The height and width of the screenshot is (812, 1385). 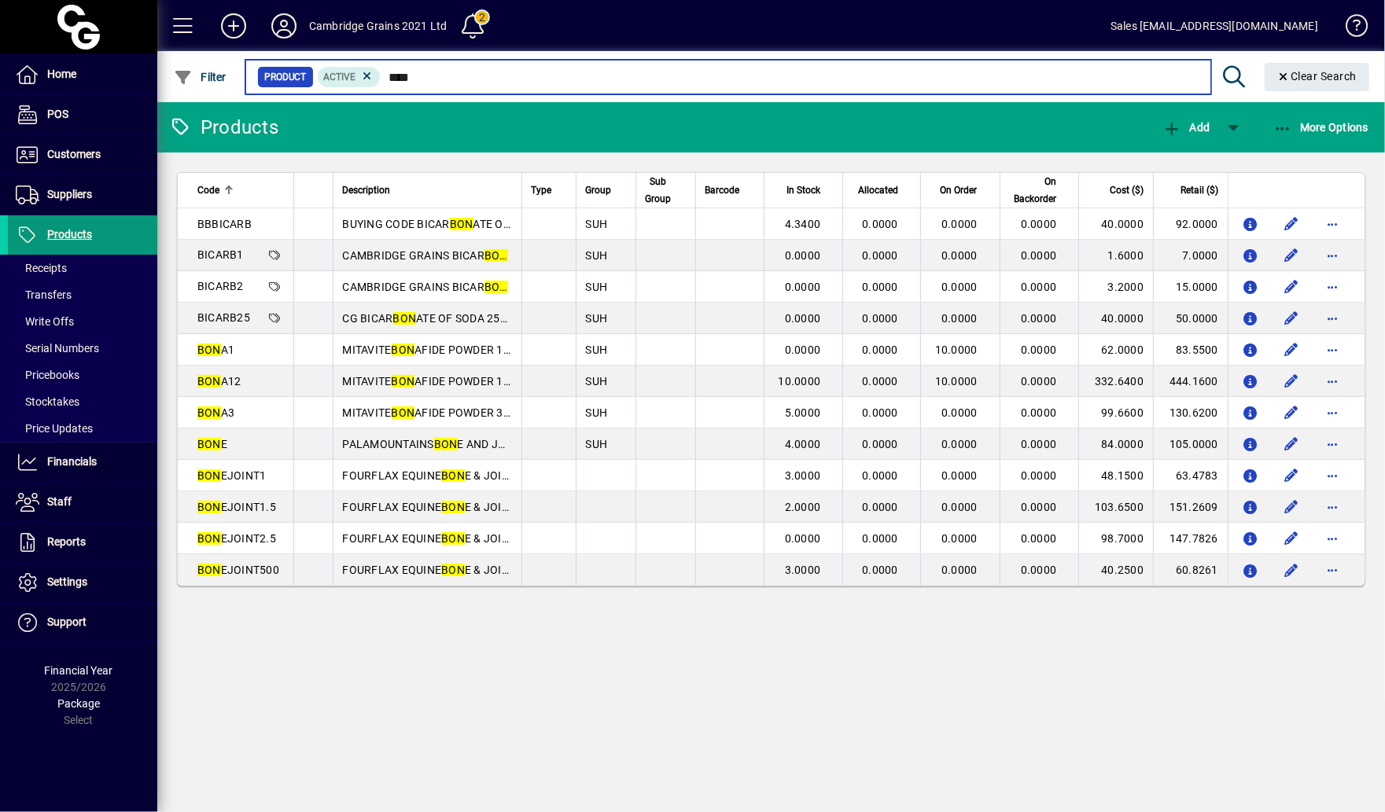 What do you see at coordinates (83, 348) in the screenshot?
I see `a: Serial Numbers` at bounding box center [83, 348].